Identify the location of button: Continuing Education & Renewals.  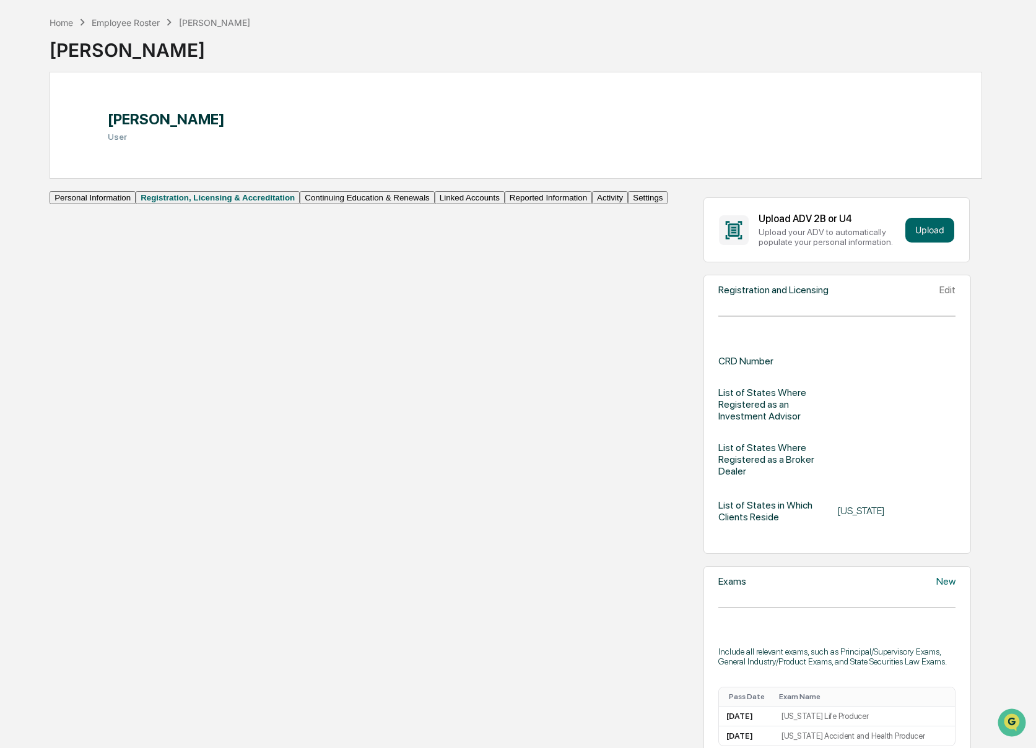
(367, 197).